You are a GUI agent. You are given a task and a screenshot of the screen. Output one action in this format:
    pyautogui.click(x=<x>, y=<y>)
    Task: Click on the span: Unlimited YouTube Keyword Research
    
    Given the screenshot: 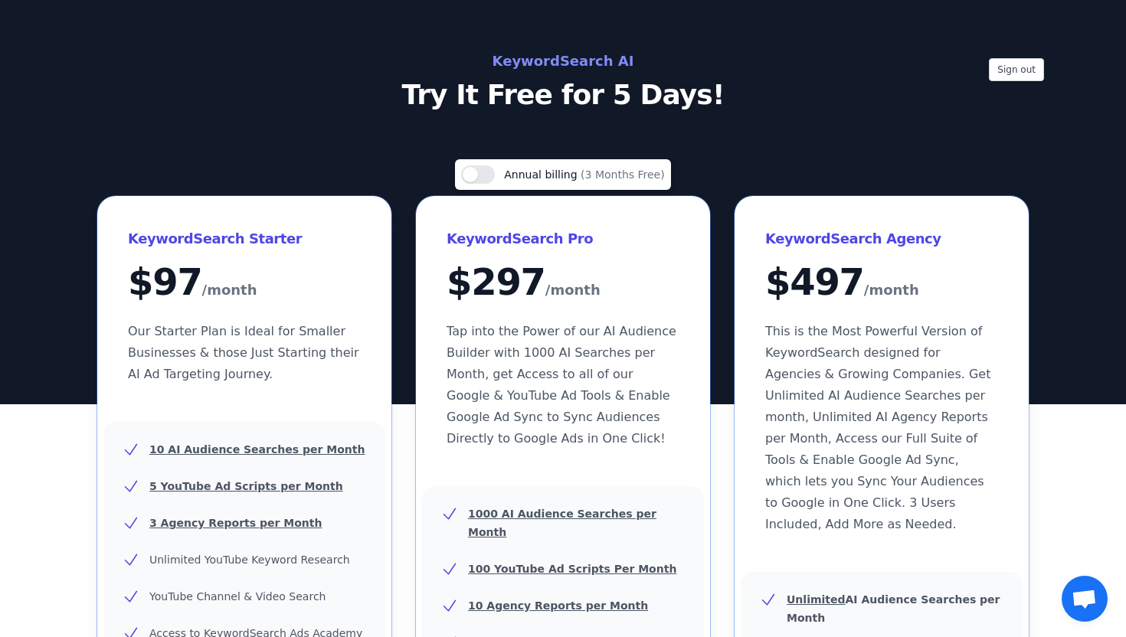 What is the action you would take?
    pyautogui.click(x=250, y=560)
    